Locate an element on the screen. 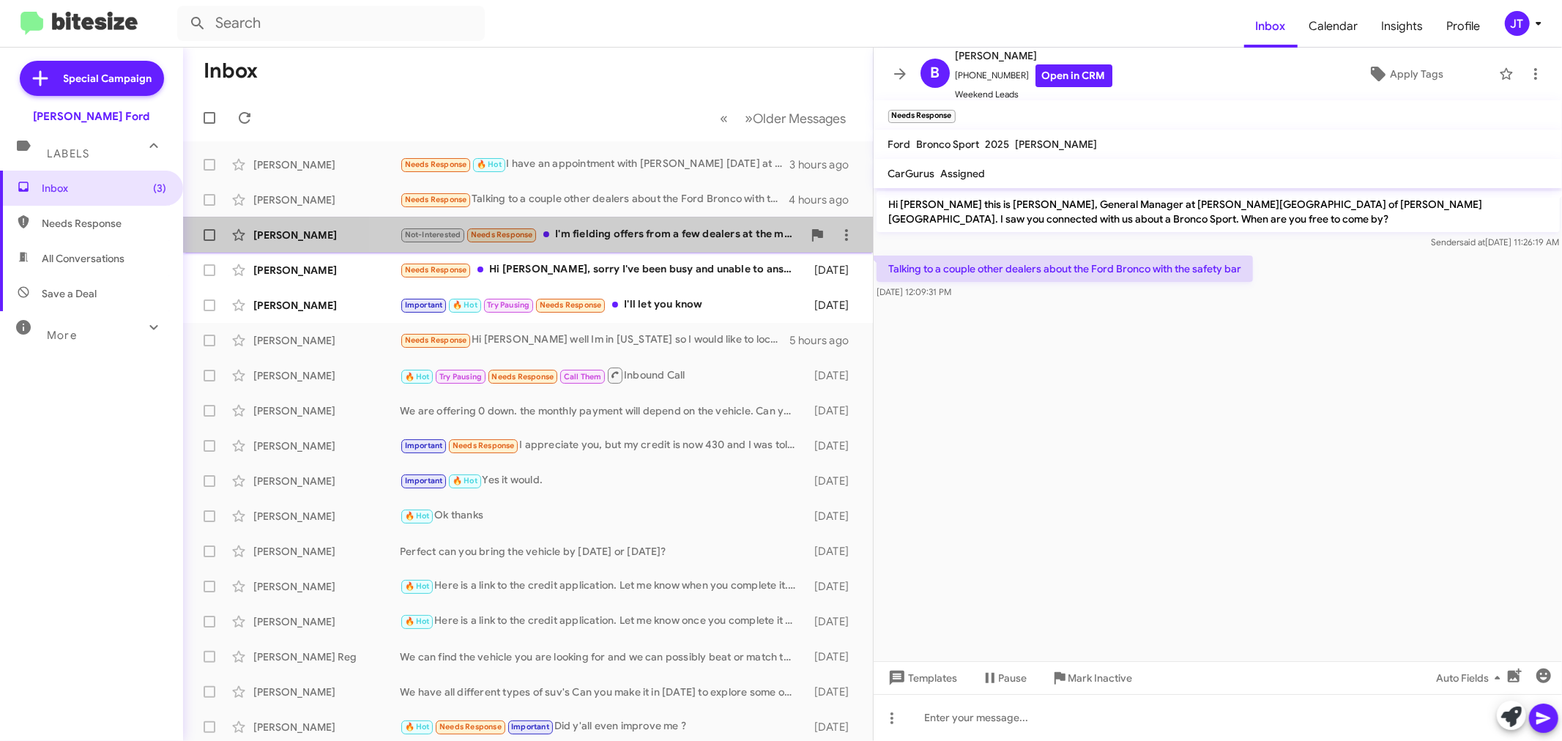 This screenshot has width=1562, height=741. span: Apply Tags is located at coordinates (1416, 74).